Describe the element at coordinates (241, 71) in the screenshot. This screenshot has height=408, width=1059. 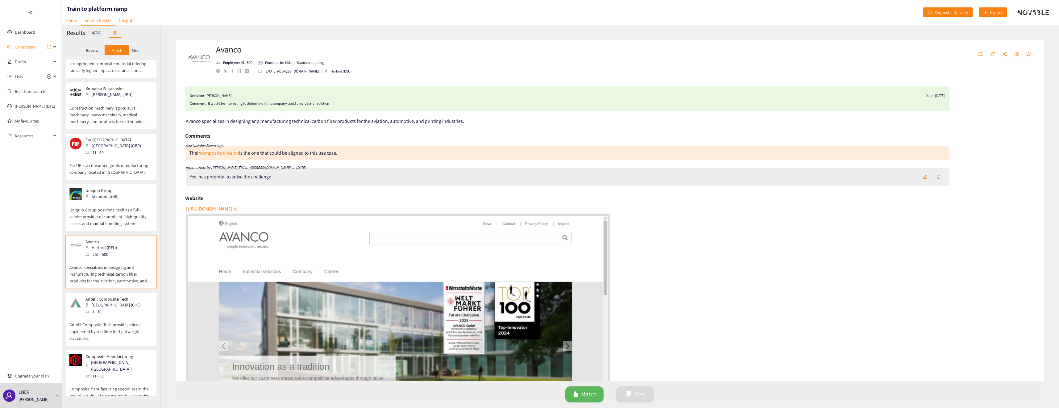
I see `a: google maps` at that location.